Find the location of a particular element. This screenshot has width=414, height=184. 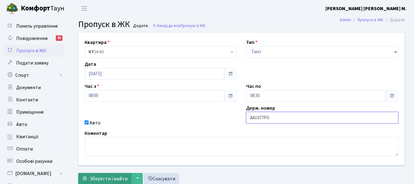

span: Контакти is located at coordinates (27, 100).